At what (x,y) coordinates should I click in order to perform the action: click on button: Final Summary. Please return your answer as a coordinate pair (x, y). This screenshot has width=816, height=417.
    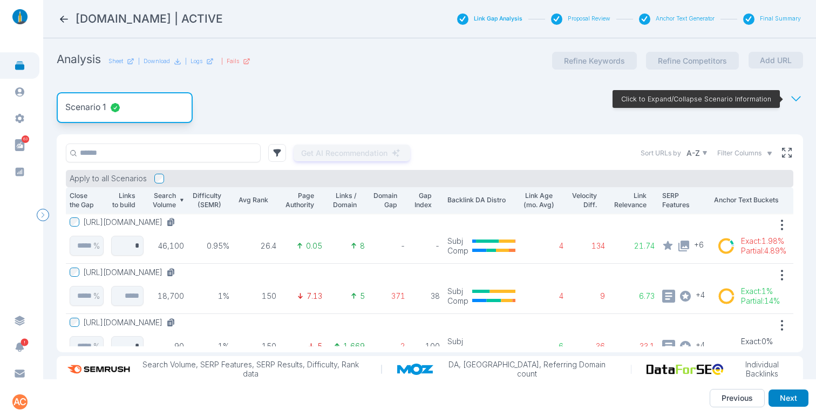
    Looking at the image, I should click on (780, 19).